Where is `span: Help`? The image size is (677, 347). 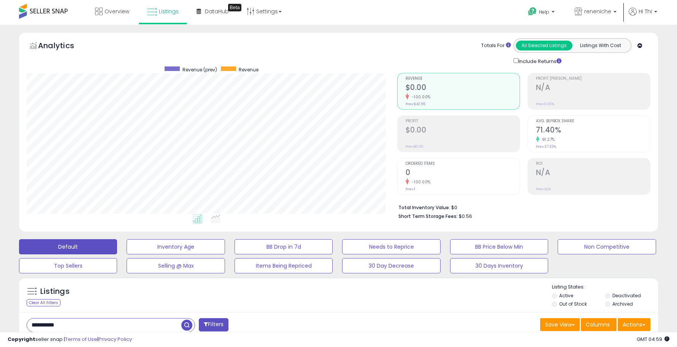
span: Help is located at coordinates (544, 12).